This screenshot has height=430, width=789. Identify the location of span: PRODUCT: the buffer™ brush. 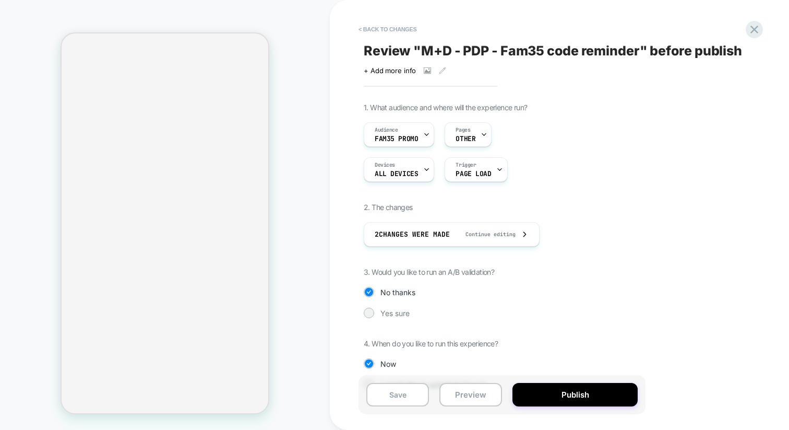
(176, 16).